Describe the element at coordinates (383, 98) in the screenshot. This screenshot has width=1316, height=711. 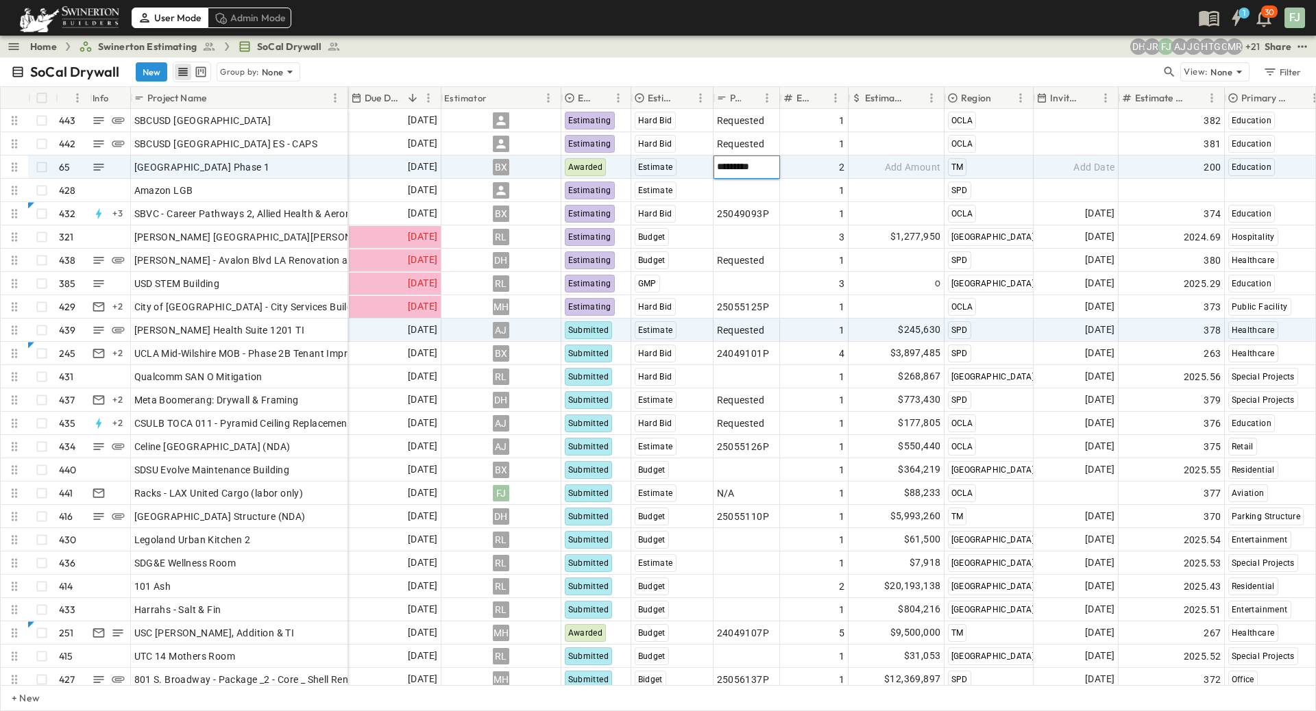
I see `p: Due Date` at that location.